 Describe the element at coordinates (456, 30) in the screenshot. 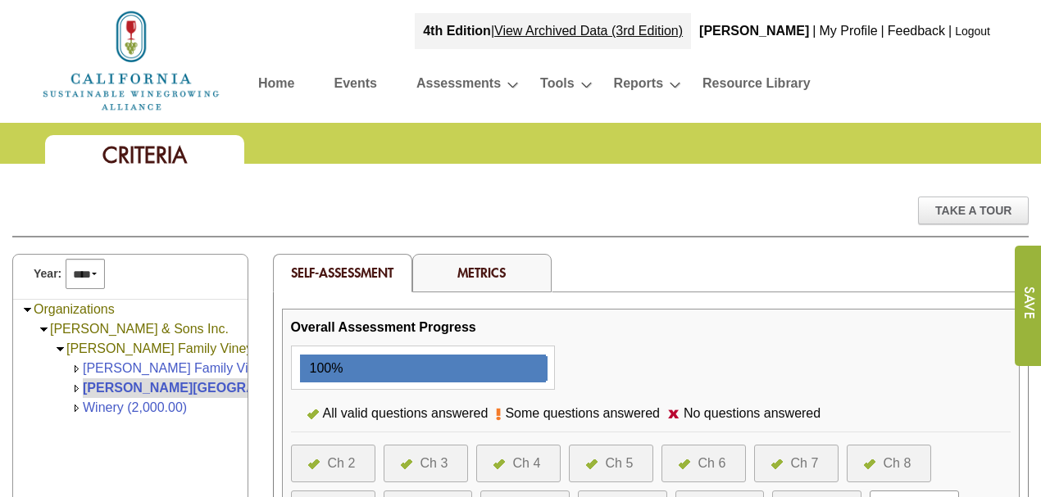

I see `strong: 4th Edition` at that location.